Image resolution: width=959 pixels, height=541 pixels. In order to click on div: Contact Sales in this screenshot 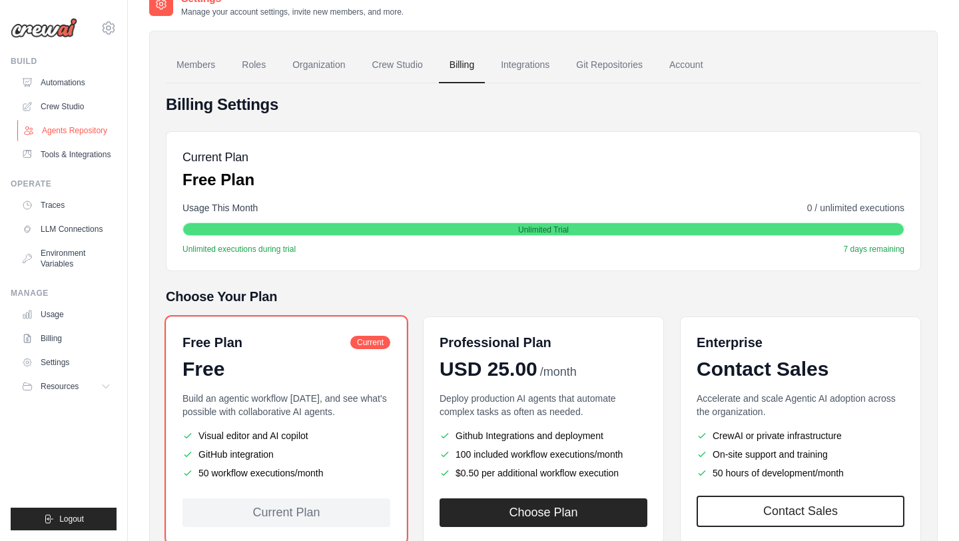, I will do `click(800, 369)`.